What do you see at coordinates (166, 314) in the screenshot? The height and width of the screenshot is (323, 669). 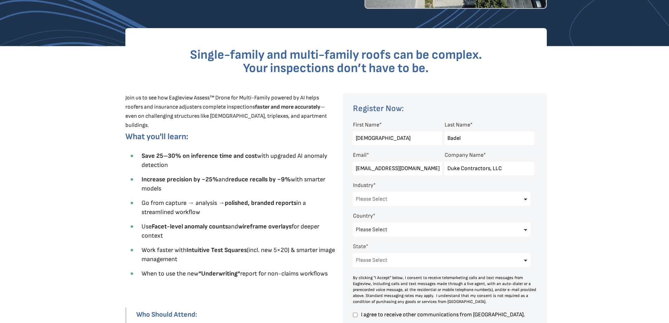 I see `strong: Who Should Attend:` at bounding box center [166, 314].